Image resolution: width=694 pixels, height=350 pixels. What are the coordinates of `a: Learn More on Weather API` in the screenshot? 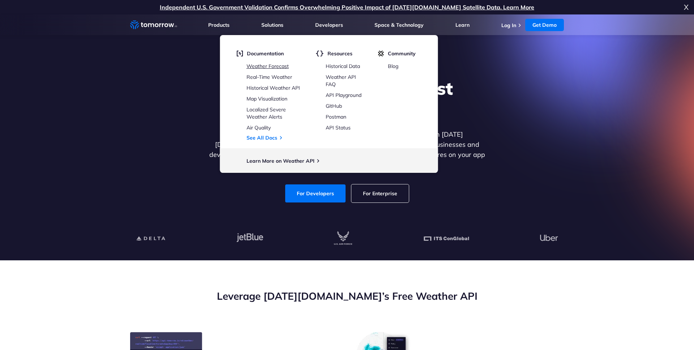 It's located at (281, 161).